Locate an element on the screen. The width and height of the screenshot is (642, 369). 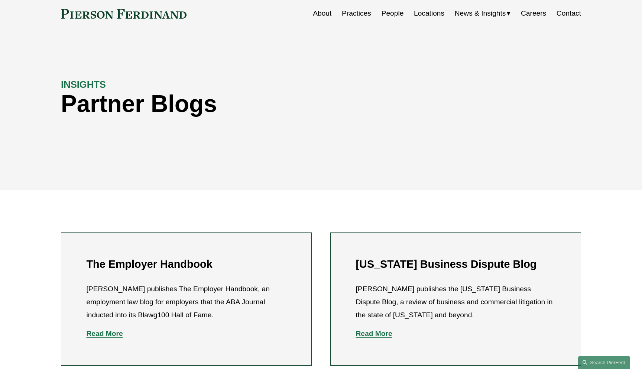
a: Search this site is located at coordinates (604, 362).